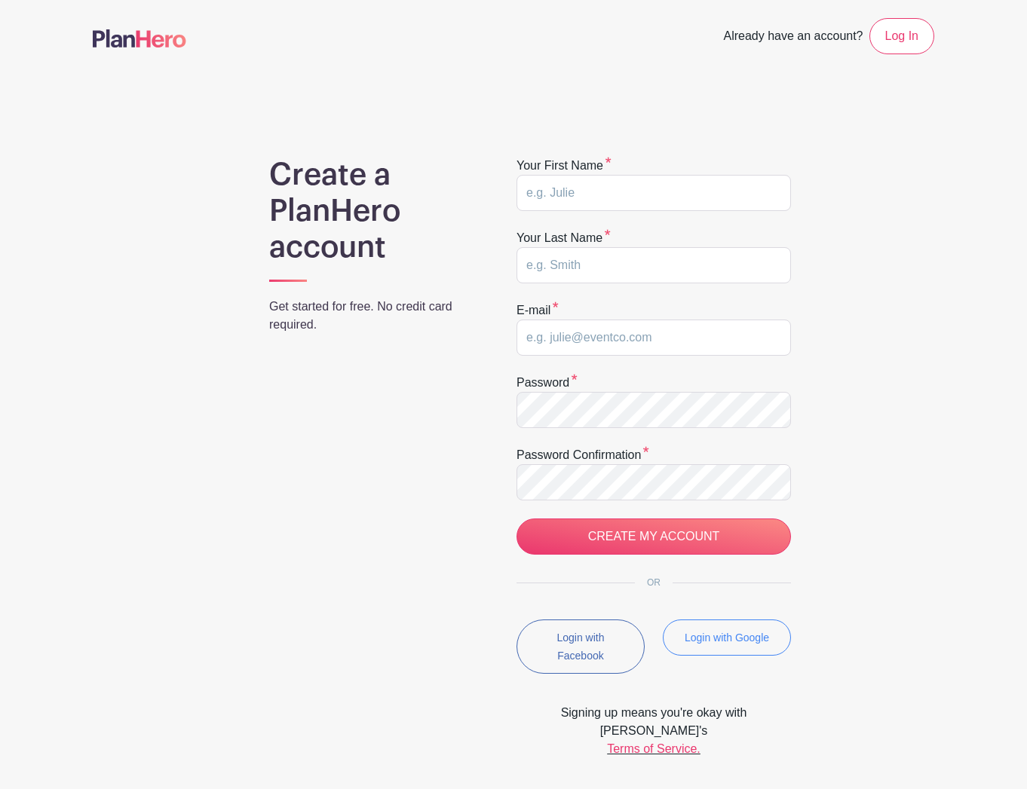 The height and width of the screenshot is (789, 1027). Describe the element at coordinates (373, 316) in the screenshot. I see `p: Get started for free. No credit card required.` at that location.